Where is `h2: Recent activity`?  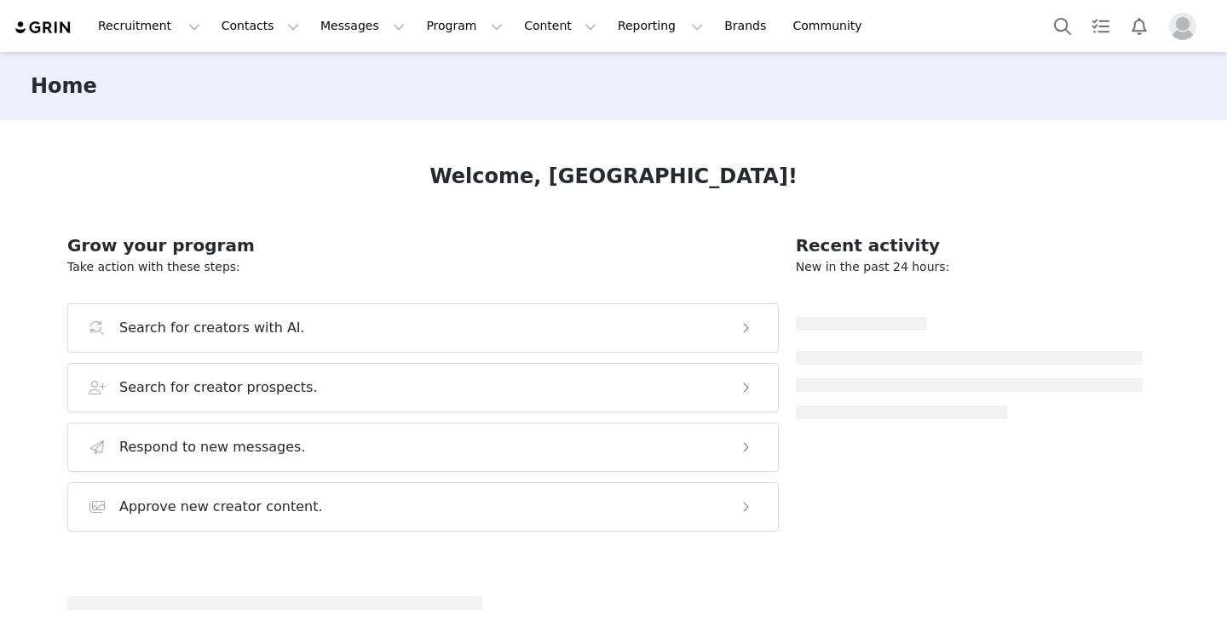
h2: Recent activity is located at coordinates (968, 245).